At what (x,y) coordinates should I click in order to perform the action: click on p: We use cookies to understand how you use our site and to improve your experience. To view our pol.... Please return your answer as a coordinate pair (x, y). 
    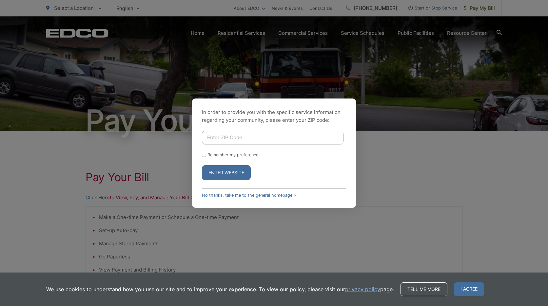
    Looking at the image, I should click on (220, 289).